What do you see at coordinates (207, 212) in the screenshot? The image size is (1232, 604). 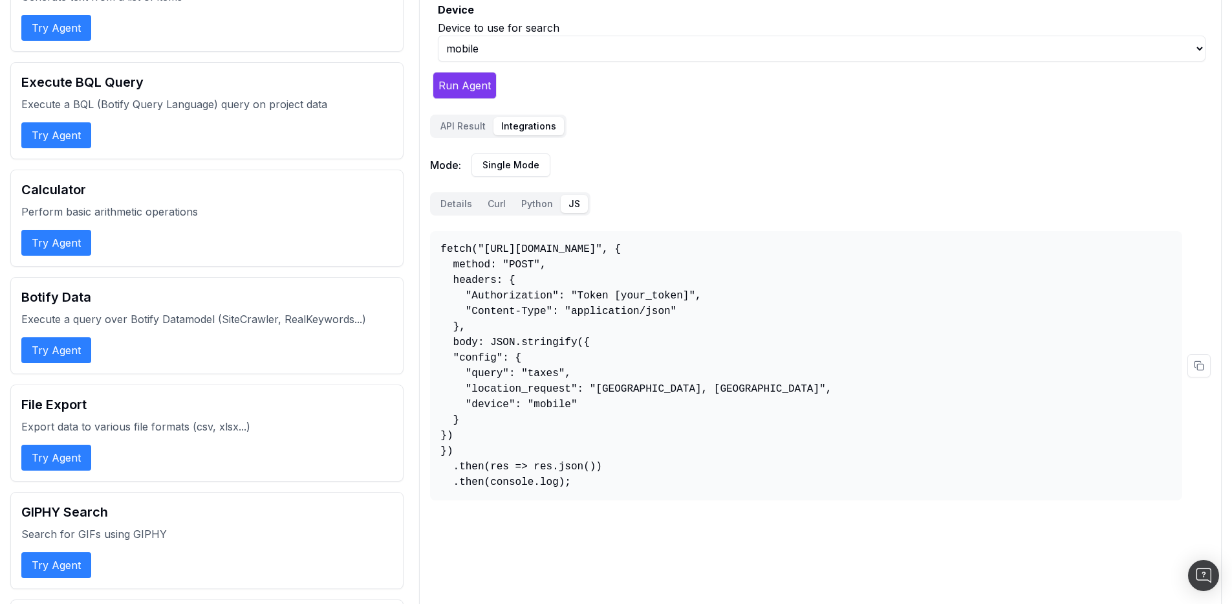 I see `p: Perform basic arithmetic operations` at bounding box center [207, 212].